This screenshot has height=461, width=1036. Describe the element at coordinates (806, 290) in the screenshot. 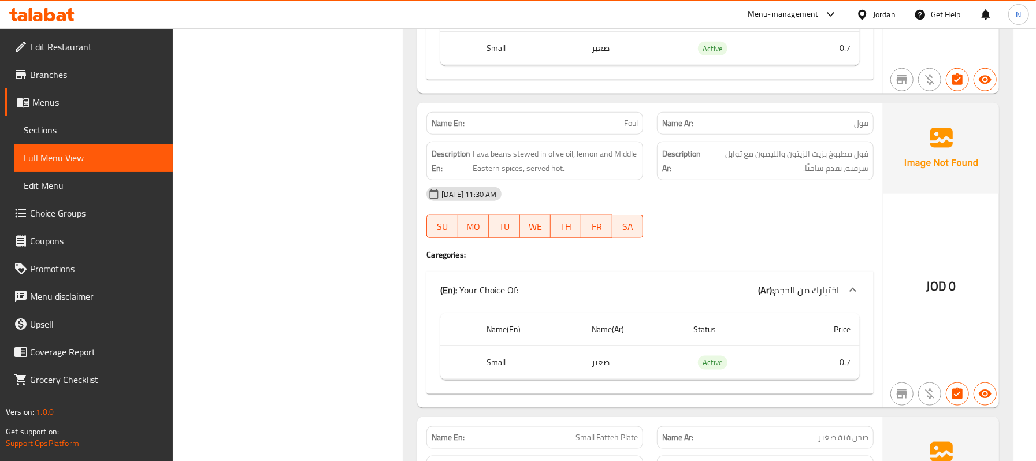

I see `span: اختيارك من الحجم` at that location.